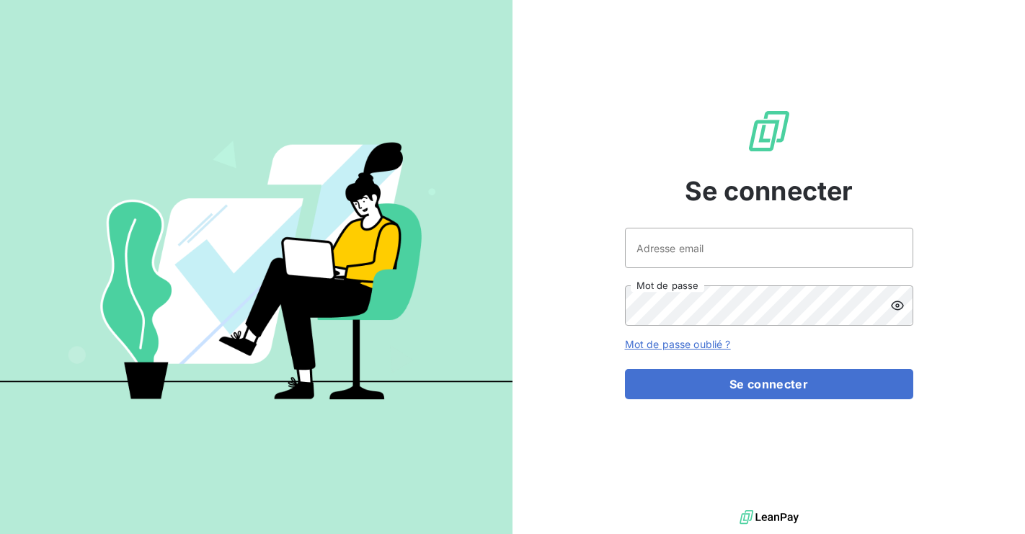  What do you see at coordinates (769, 518) in the screenshot?
I see `img: logo` at bounding box center [769, 518].